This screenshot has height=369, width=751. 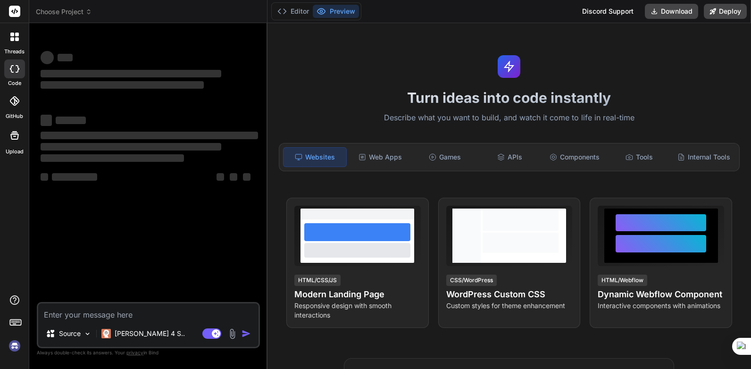 What do you see at coordinates (14, 51) in the screenshot?
I see `label: threads` at bounding box center [14, 51].